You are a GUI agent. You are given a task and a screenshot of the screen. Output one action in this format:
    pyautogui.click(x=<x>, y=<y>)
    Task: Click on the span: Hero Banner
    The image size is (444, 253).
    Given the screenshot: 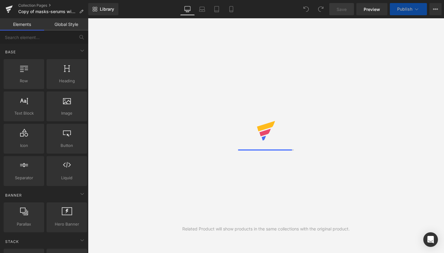 What is the action you would take?
    pyautogui.click(x=67, y=224)
    